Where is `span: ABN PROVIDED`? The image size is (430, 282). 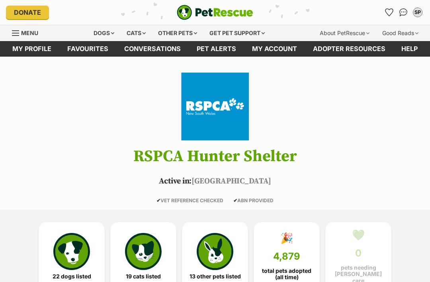
span: ABN PROVIDED is located at coordinates (253, 200).